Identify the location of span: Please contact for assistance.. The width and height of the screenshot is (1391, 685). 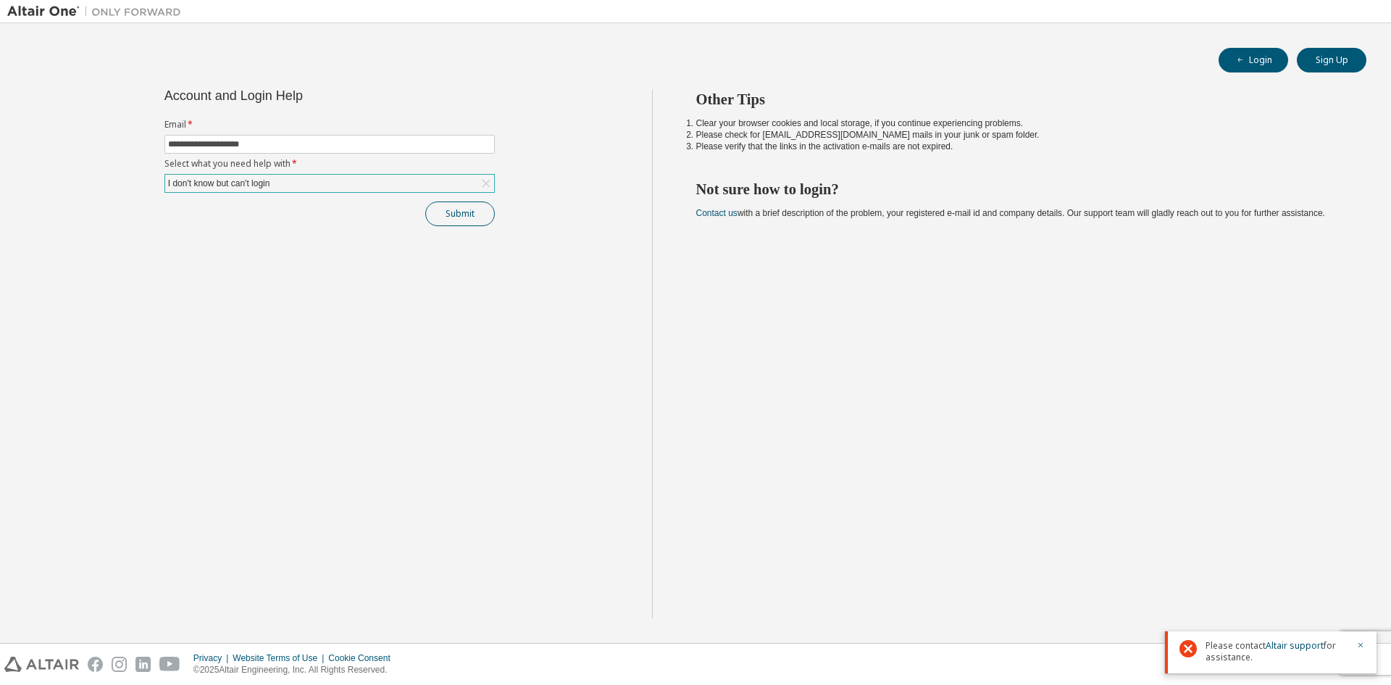
(1277, 651).